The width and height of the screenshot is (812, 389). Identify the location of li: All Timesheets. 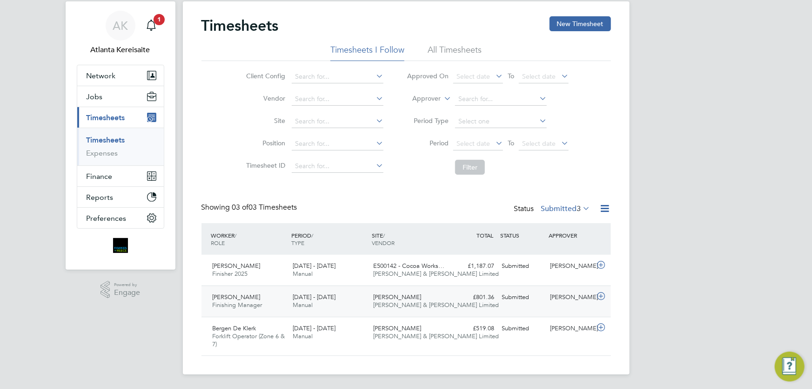
(455, 53).